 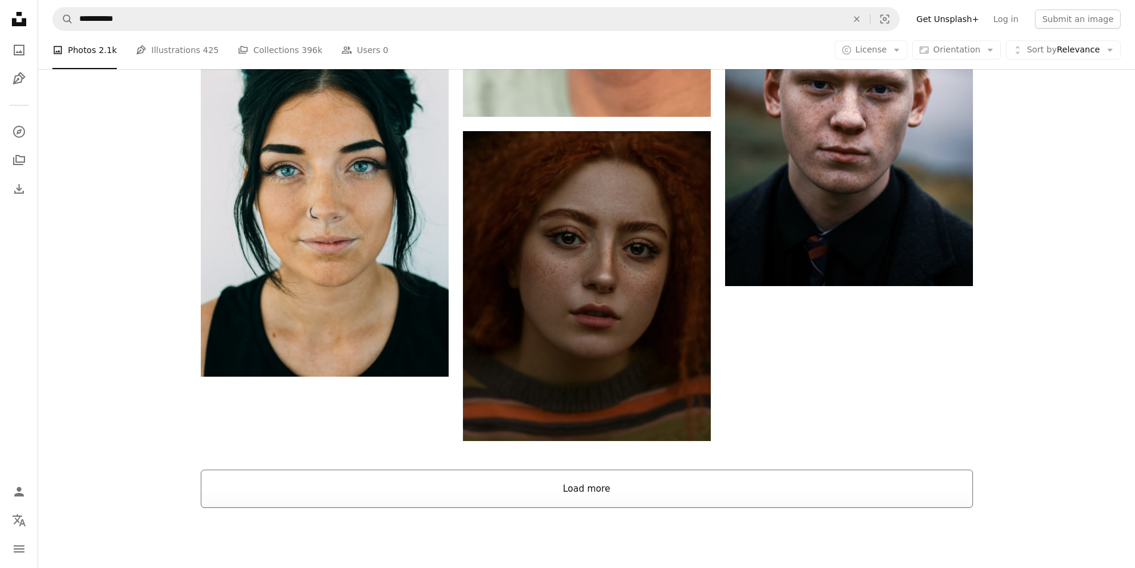 What do you see at coordinates (956, 50) in the screenshot?
I see `button: Orientation` at bounding box center [956, 50].